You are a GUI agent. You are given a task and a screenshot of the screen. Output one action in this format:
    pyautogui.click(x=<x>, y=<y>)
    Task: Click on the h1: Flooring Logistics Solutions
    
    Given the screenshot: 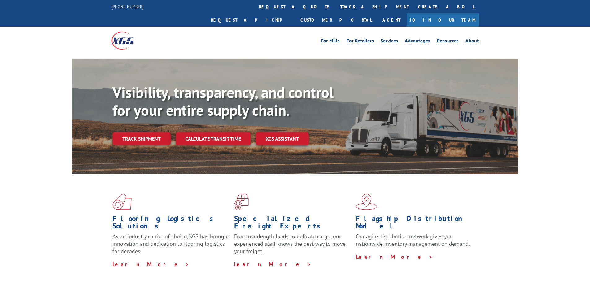 What is the action you would take?
    pyautogui.click(x=171, y=224)
    